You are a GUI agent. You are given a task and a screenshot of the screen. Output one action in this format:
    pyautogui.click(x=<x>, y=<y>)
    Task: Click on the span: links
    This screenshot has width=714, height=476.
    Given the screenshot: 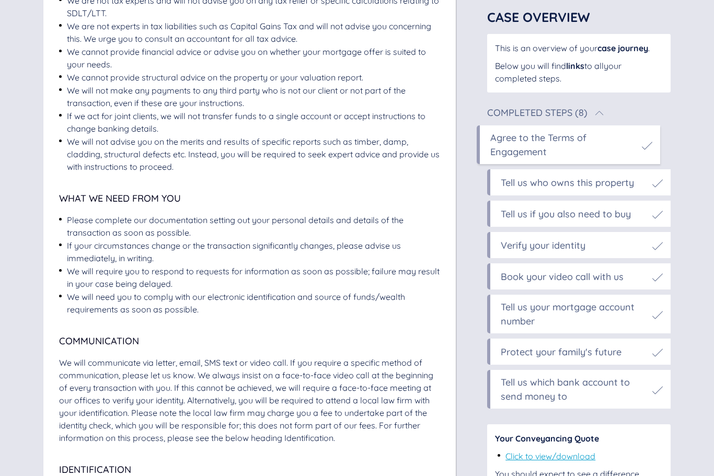 What is the action you would take?
    pyautogui.click(x=575, y=66)
    